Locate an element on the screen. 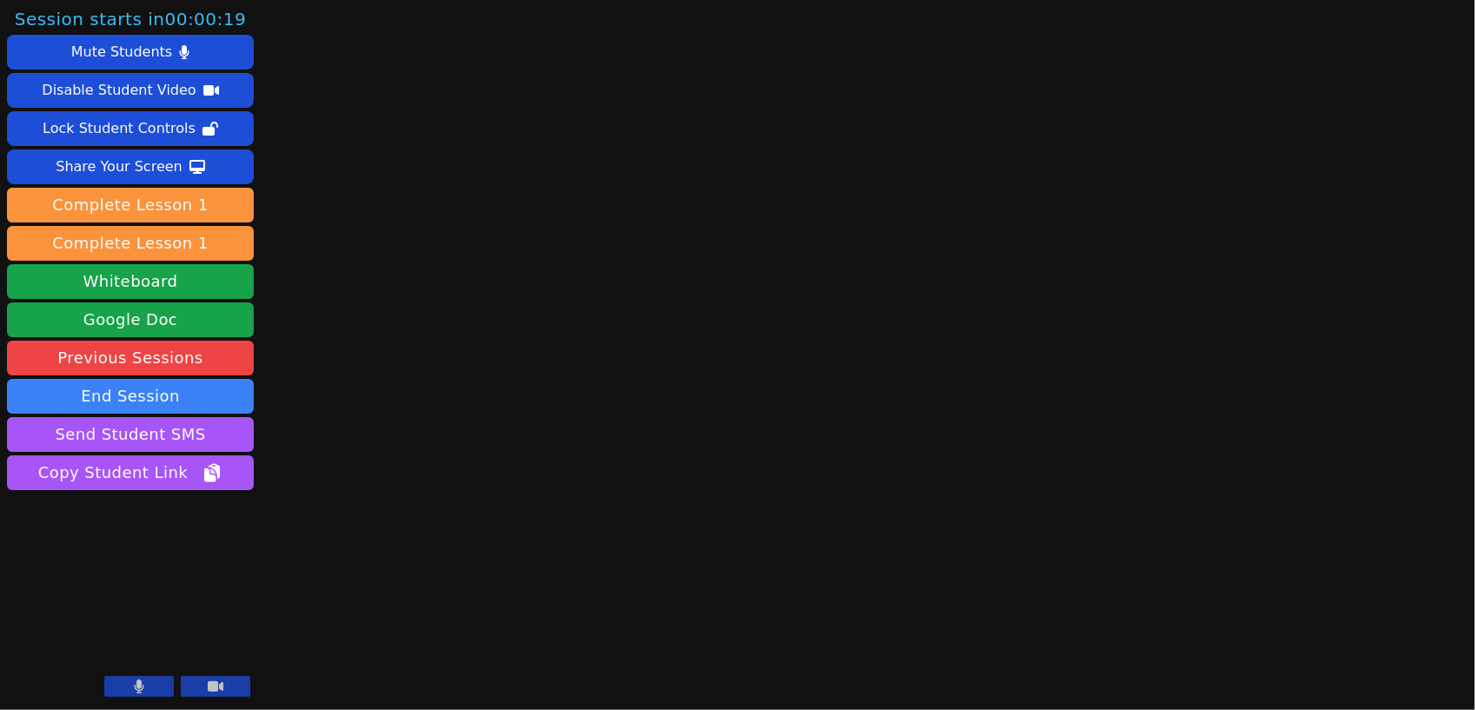 The image size is (1475, 710). div: Lock Student Controls is located at coordinates (119, 129).